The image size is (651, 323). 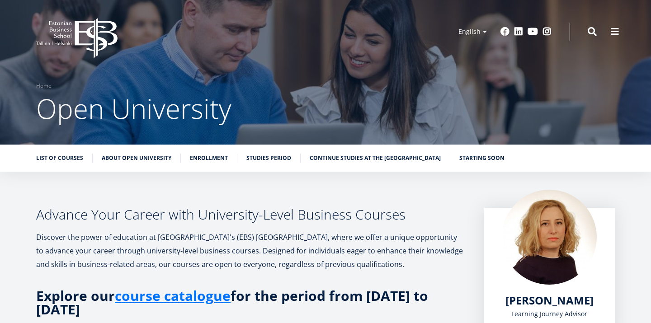 What do you see at coordinates (482, 158) in the screenshot?
I see `a: Starting soon` at bounding box center [482, 158].